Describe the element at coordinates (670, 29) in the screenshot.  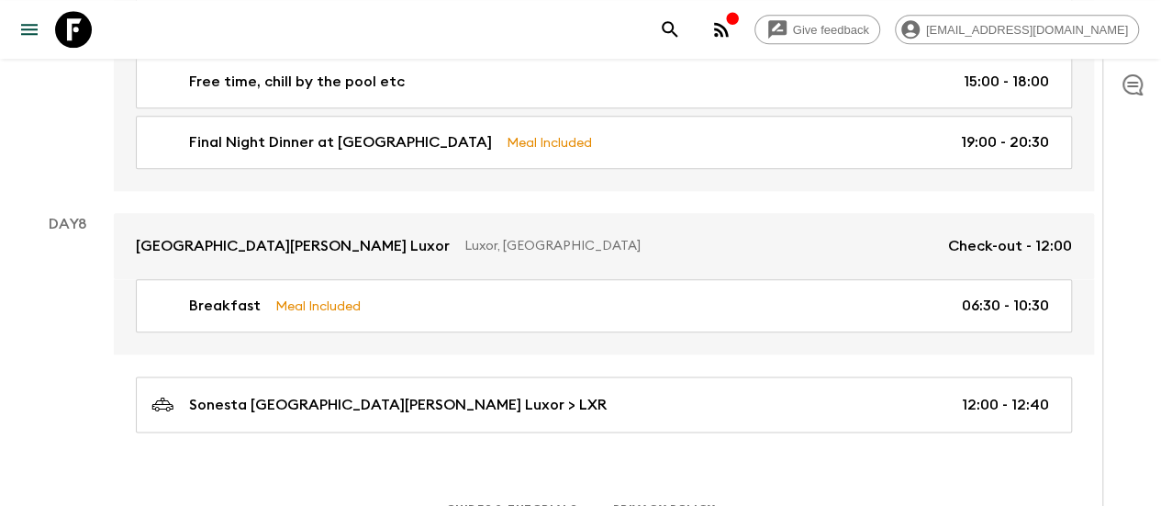
I see `button: search adventures` at that location.